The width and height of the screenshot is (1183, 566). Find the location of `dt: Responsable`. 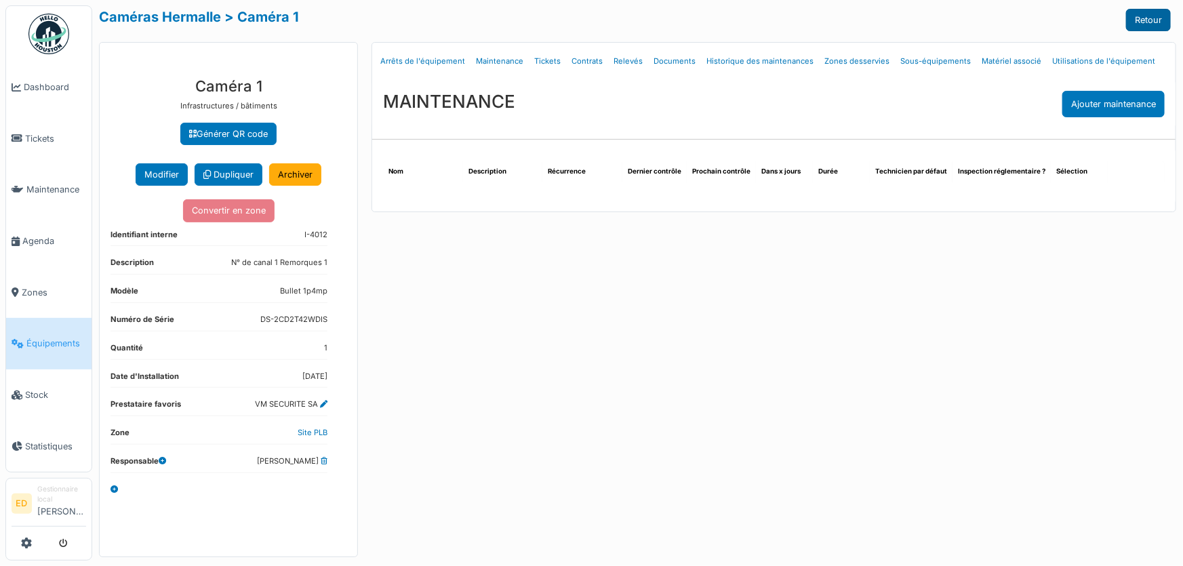

dt: Responsable is located at coordinates (138, 464).